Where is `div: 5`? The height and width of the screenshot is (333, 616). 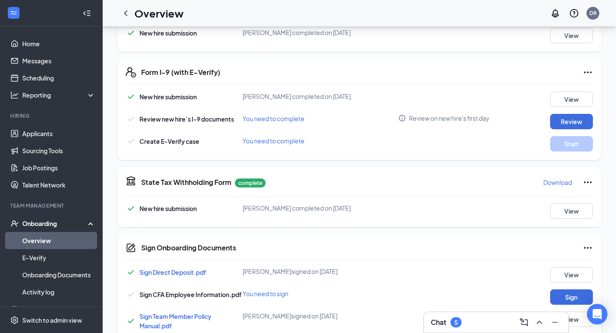 div: 5 is located at coordinates (456, 322).